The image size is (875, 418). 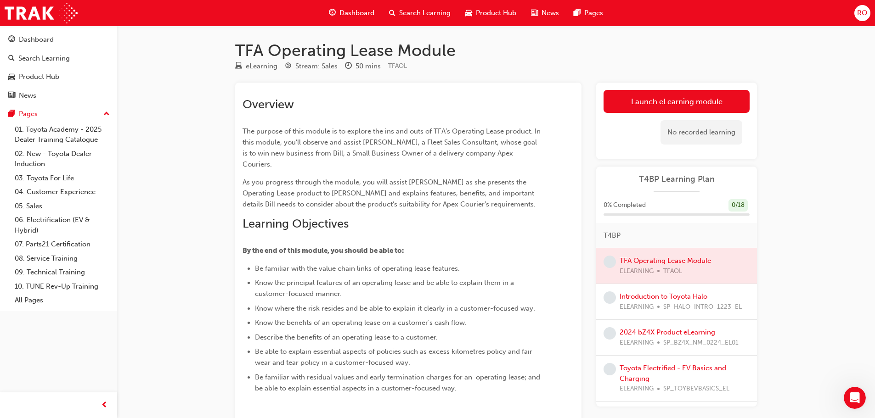 What do you see at coordinates (58, 114) in the screenshot?
I see `button: Pages` at bounding box center [58, 114].